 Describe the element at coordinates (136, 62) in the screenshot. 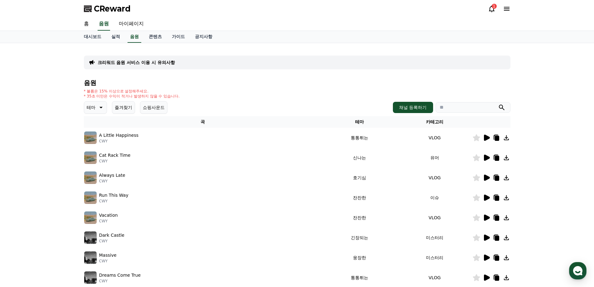

I see `p: 크리워드 음원 서비스 이용 시 유의사항` at that location.